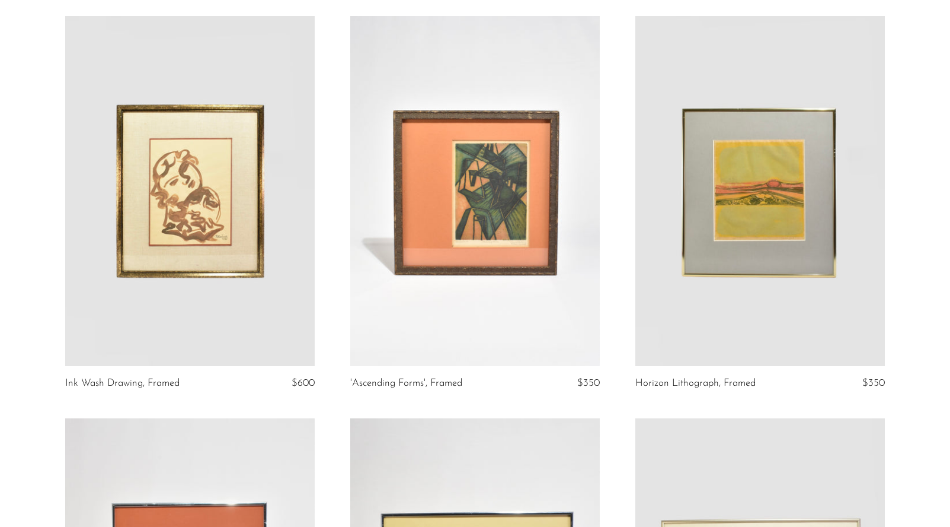 Image resolution: width=950 pixels, height=527 pixels. What do you see at coordinates (303, 382) in the screenshot?
I see `span: $600` at bounding box center [303, 382].